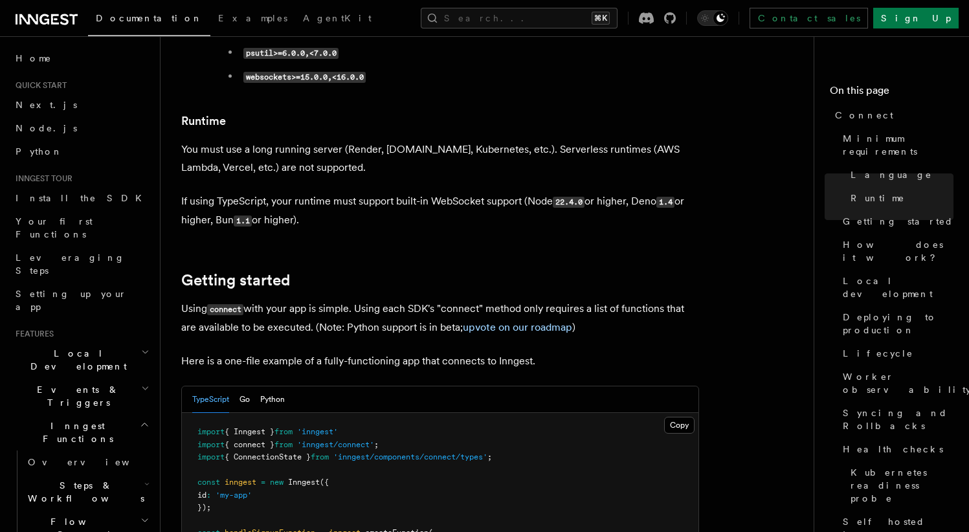 The image size is (969, 532). What do you see at coordinates (891, 115) in the screenshot?
I see `a: Connect` at bounding box center [891, 115].